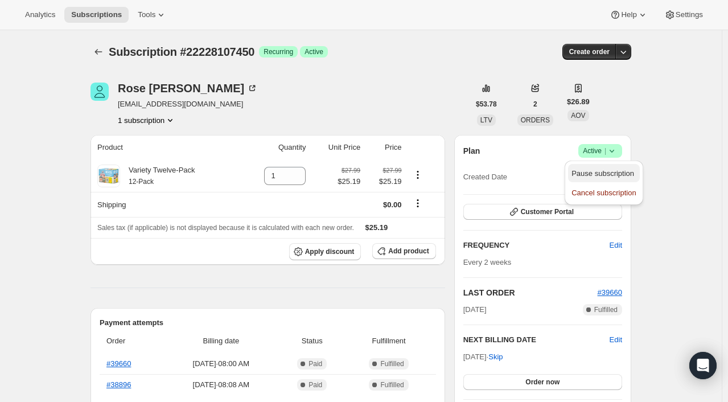  What do you see at coordinates (547, 212) in the screenshot?
I see `span: Customer Portal` at bounding box center [547, 212].